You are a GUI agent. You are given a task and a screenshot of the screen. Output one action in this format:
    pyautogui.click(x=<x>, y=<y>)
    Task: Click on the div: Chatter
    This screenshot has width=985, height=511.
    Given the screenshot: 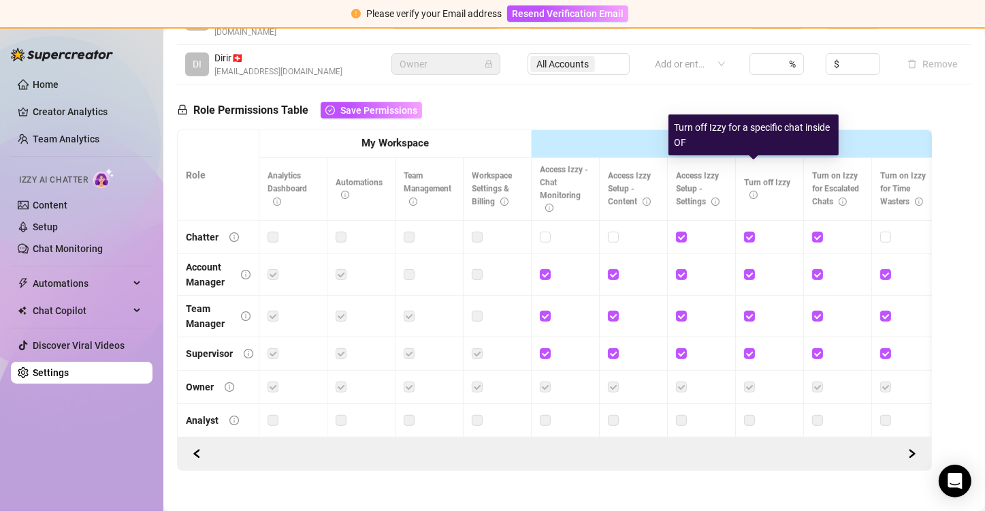 What is the action you would take?
    pyautogui.click(x=202, y=237)
    